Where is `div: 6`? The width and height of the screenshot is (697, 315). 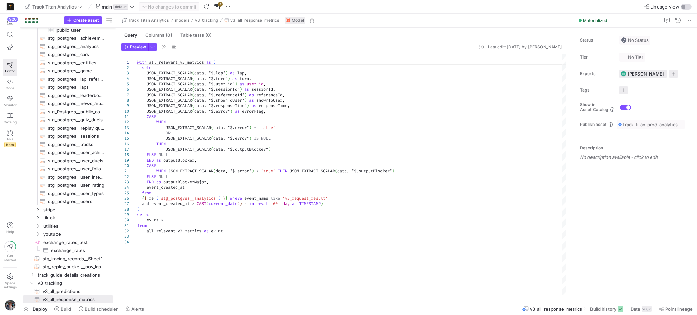 div: 6 is located at coordinates (125, 90).